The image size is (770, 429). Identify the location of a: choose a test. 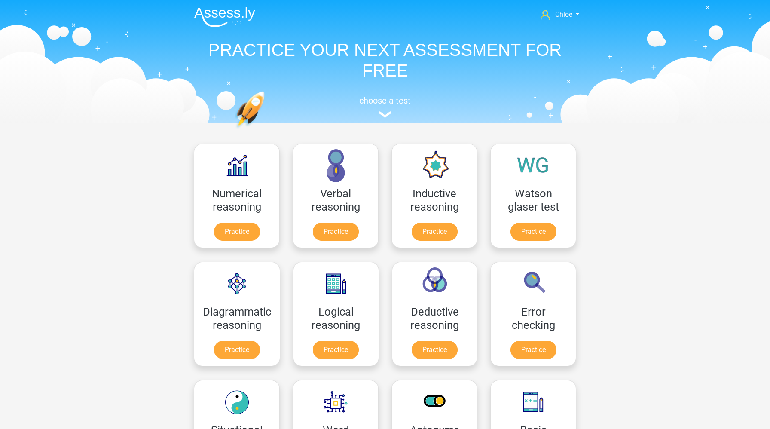
(385, 107).